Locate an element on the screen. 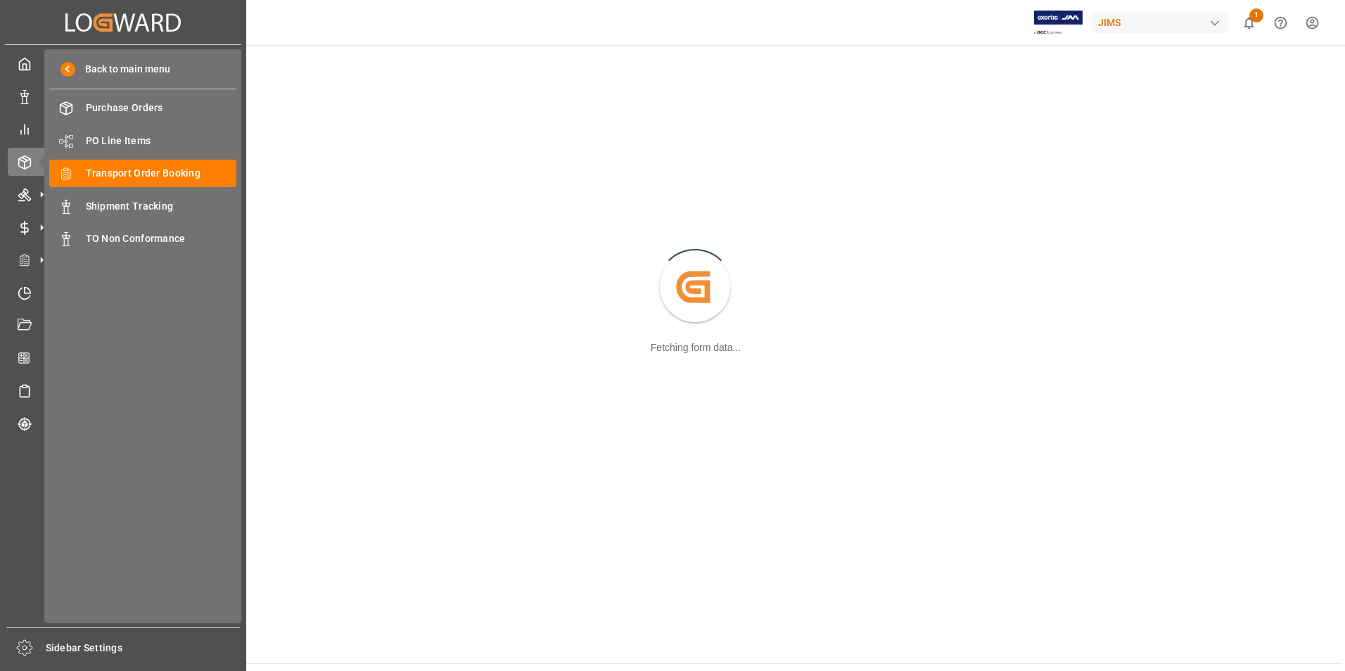 The image size is (1345, 671). span: Sidebar Settings is located at coordinates (143, 648).